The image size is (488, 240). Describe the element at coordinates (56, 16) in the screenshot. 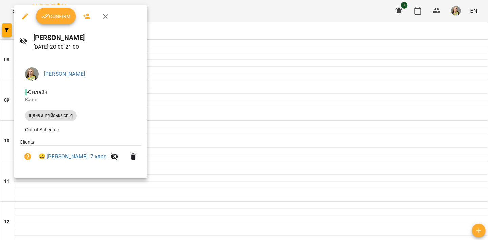

I see `span: Confirm` at that location.